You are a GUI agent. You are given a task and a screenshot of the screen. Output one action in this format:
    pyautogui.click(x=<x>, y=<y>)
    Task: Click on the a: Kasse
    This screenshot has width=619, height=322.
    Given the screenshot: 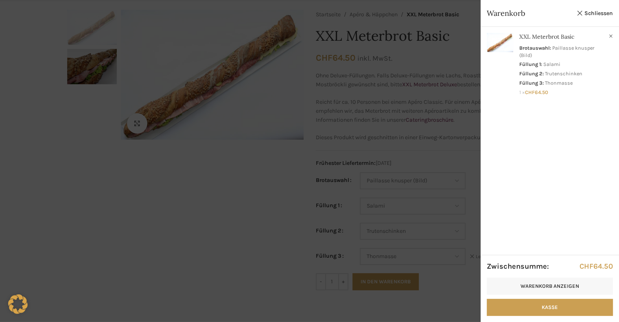 What is the action you would take?
    pyautogui.click(x=550, y=307)
    